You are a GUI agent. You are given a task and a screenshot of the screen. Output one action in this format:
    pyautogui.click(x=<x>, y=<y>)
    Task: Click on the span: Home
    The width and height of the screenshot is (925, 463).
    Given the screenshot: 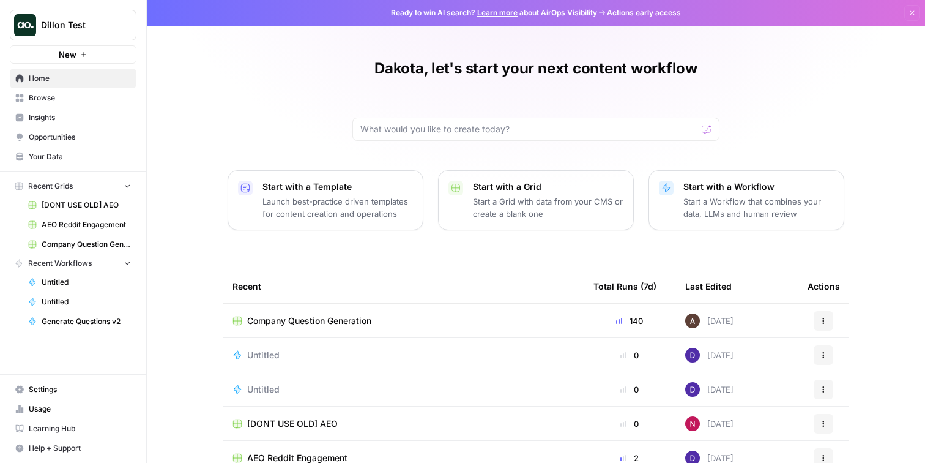 What is the action you would take?
    pyautogui.click(x=80, y=78)
    